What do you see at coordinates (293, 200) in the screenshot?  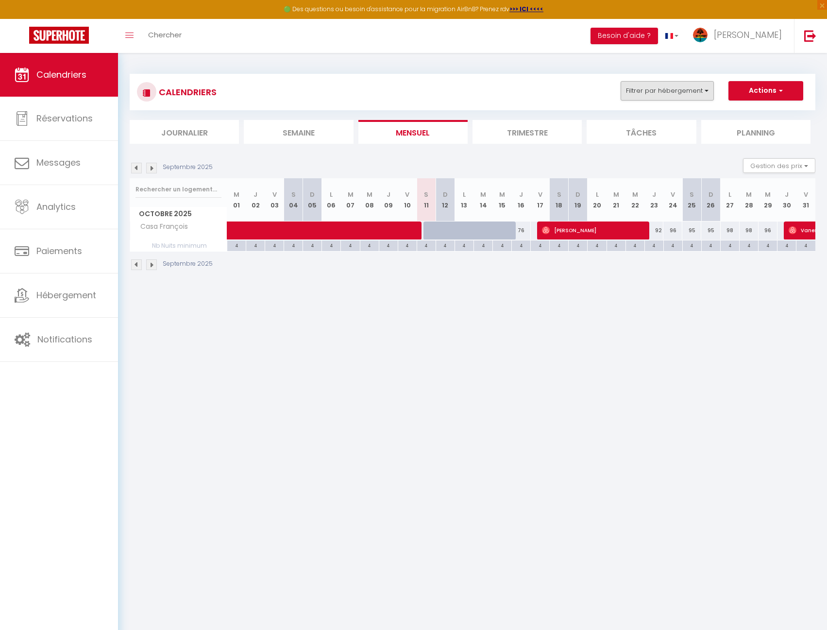 I see `th: 04` at bounding box center [293, 200].